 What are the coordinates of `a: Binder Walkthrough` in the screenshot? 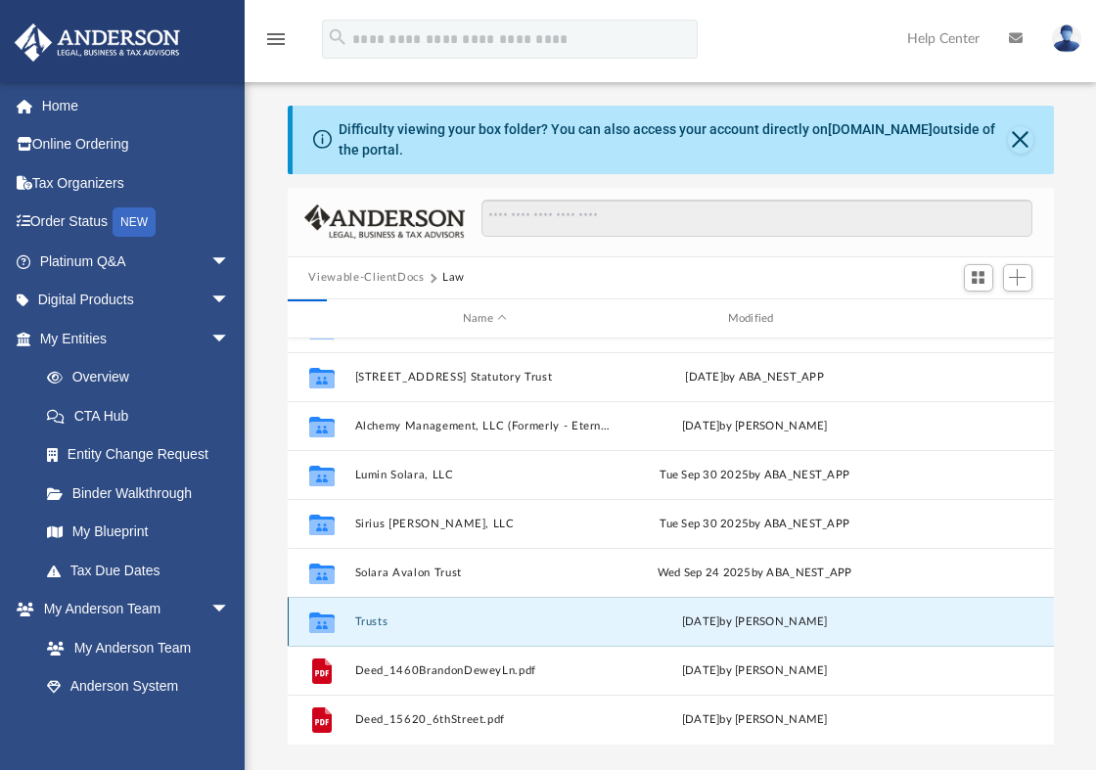 It's located at (143, 493).